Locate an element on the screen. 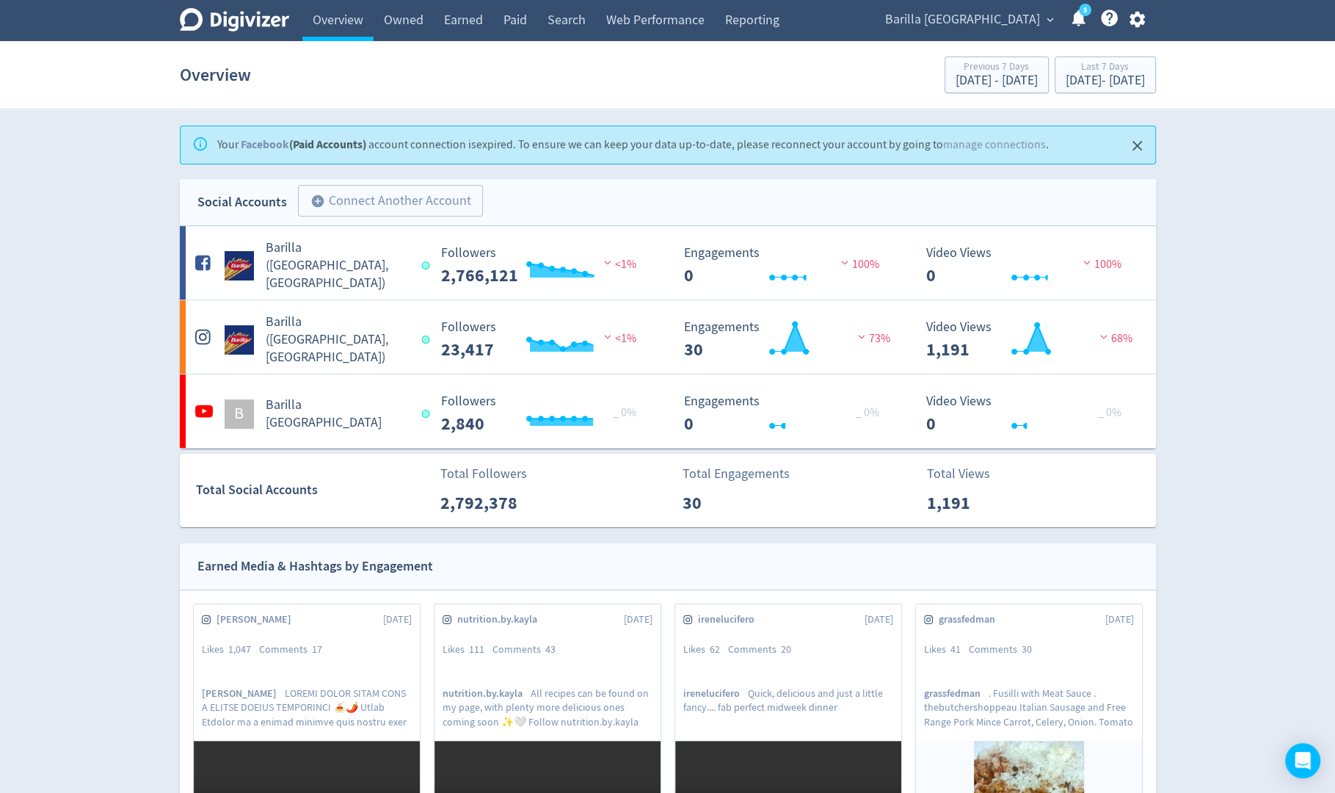 The image size is (1335, 793). span: 1,047 is located at coordinates (239, 649).